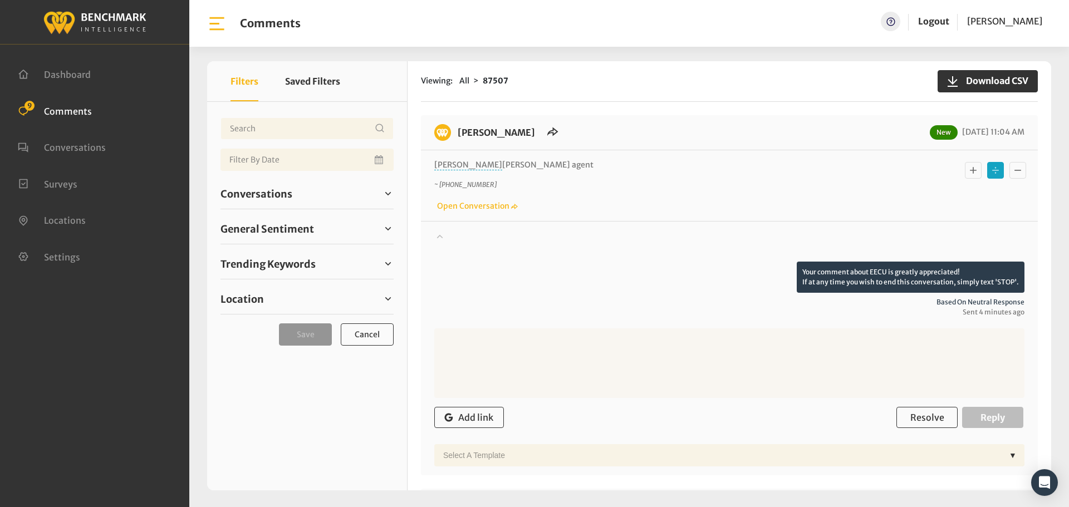  I want to click on span: Comments, so click(68, 111).